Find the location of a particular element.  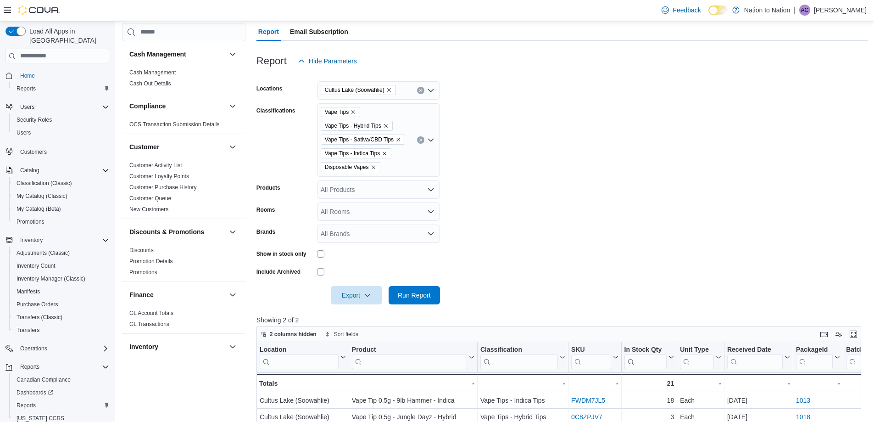

span: Inventory Count is located at coordinates (61, 266).